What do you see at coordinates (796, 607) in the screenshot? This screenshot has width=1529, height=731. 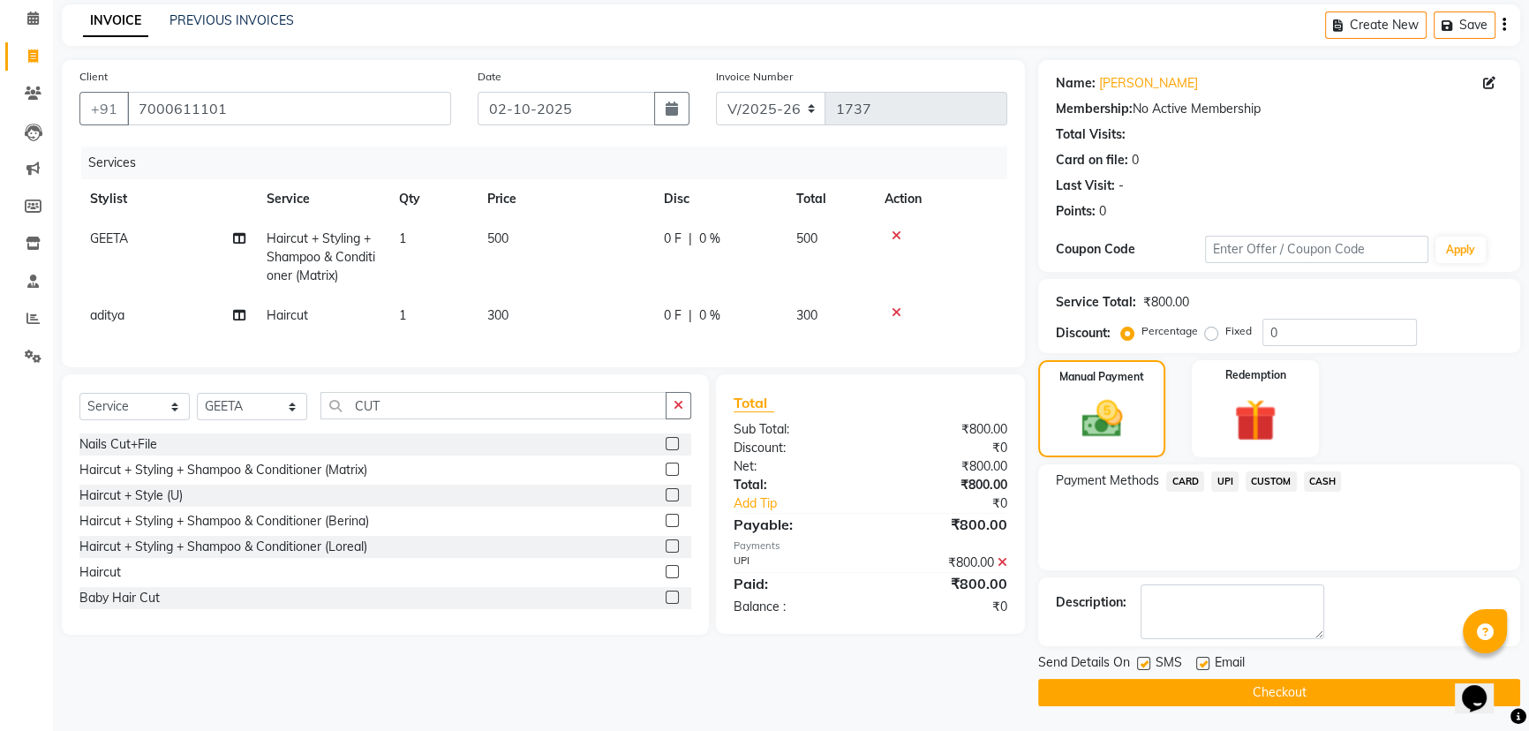 I see `div: Balance :` at bounding box center [796, 607].